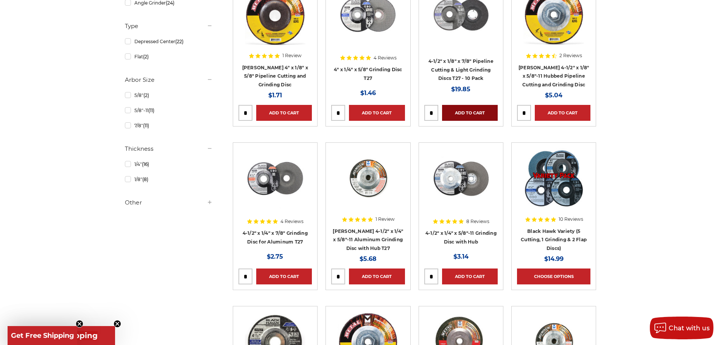 Image resolution: width=721 pixels, height=345 pixels. I want to click on img: Black Hawk Variety (5 Cutting, 1 Grinding & 2 Flap Discs), so click(554, 178).